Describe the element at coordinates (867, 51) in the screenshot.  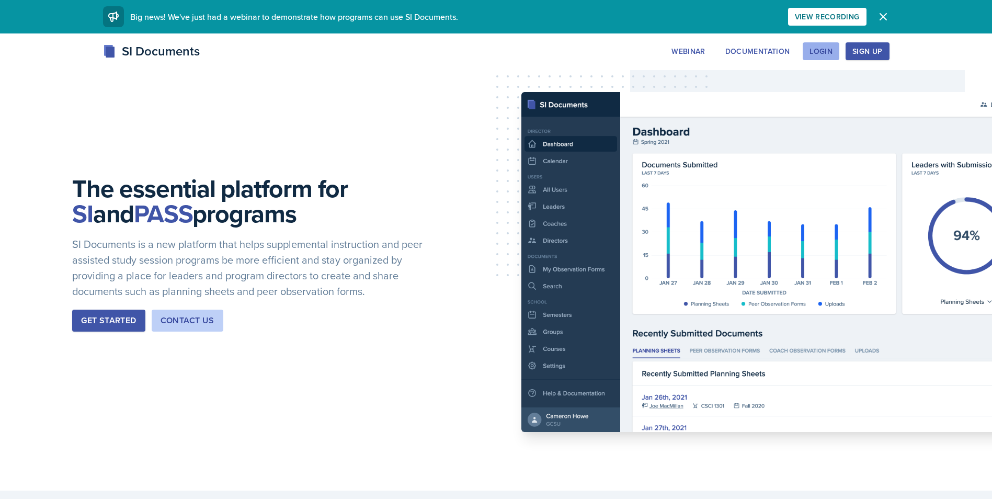
I see `div: Sign Up` at that location.